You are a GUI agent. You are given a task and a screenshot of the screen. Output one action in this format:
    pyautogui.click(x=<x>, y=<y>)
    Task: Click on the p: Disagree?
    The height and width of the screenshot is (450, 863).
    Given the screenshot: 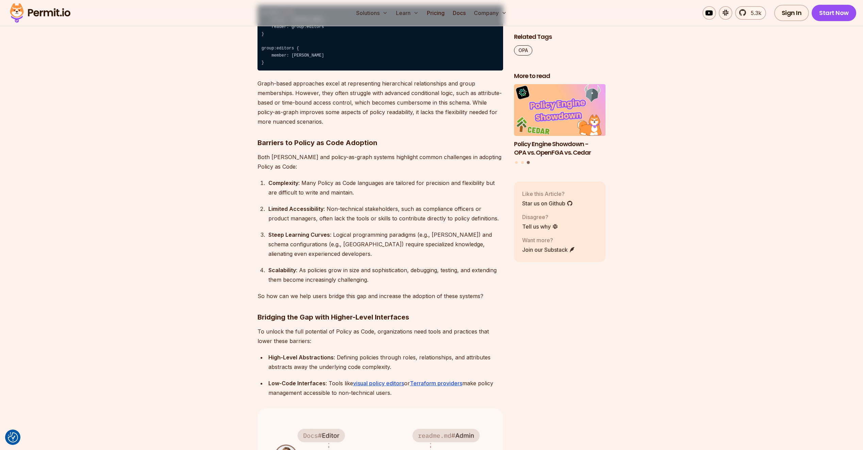 What is the action you would take?
    pyautogui.click(x=540, y=217)
    